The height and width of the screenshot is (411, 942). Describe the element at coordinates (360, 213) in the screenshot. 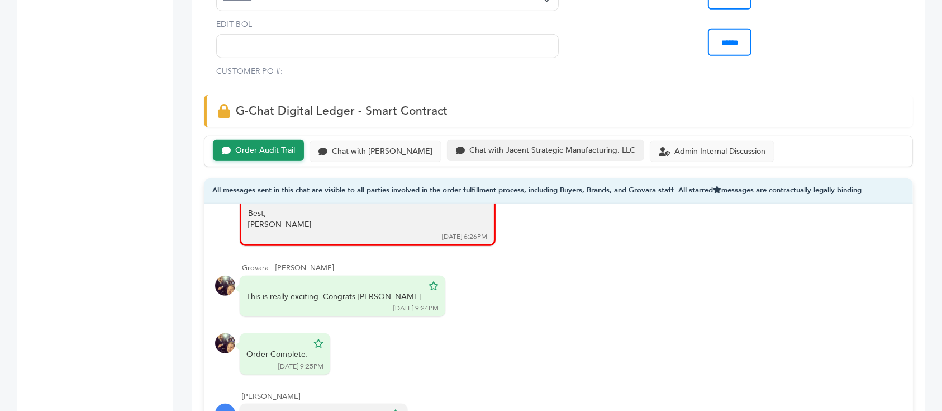

I see `div: Best,` at that location.